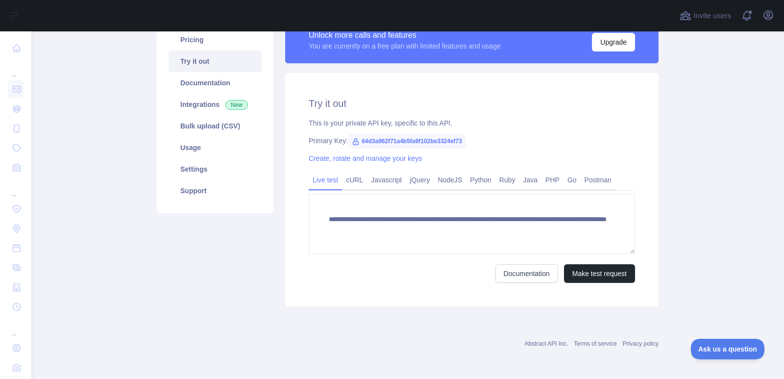 The height and width of the screenshot is (379, 784). Describe the element at coordinates (552, 180) in the screenshot. I see `a: PHP` at that location.